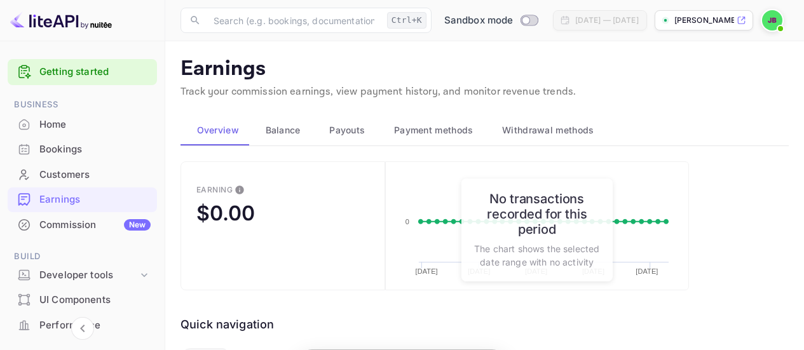  I want to click on div: $0.00, so click(226, 213).